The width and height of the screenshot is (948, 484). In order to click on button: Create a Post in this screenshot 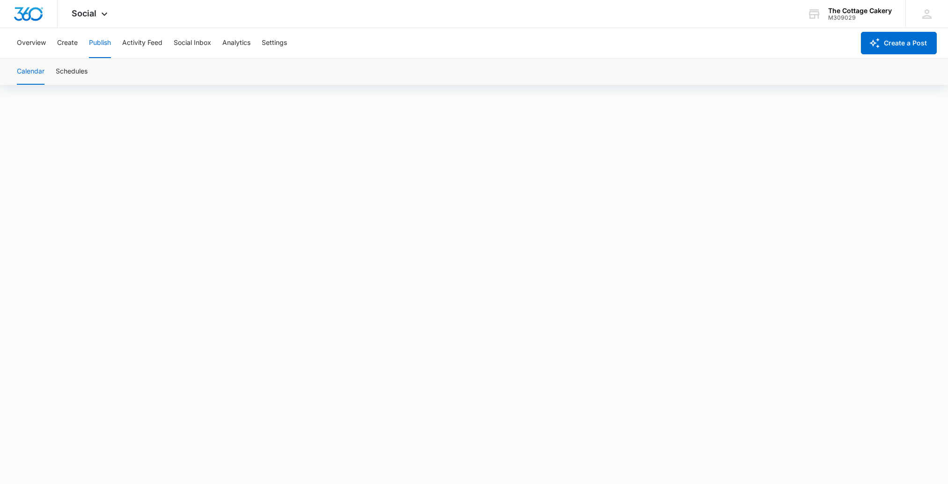, I will do `click(899, 43)`.